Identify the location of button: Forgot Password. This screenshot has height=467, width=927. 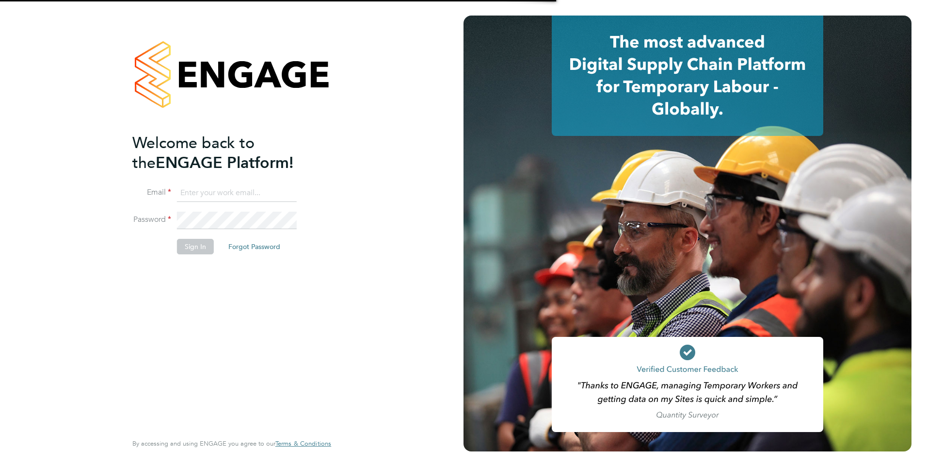
(254, 246).